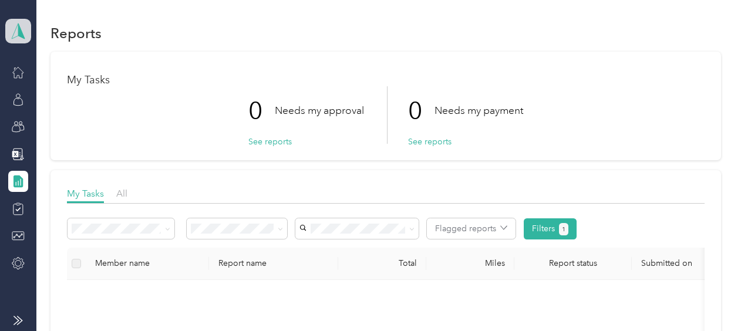  Describe the element at coordinates (471, 228) in the screenshot. I see `button: Flagged reports` at that location.